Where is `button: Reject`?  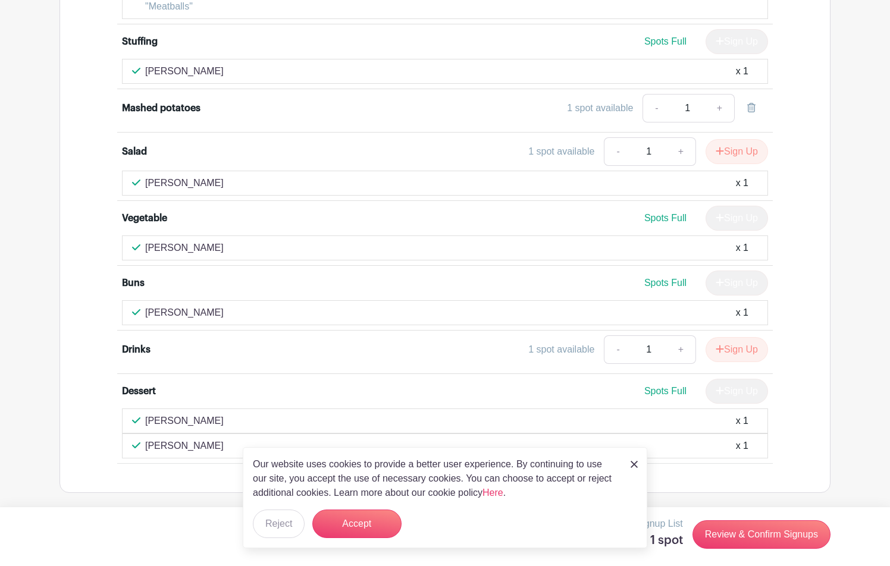
button: Reject is located at coordinates (278, 524).